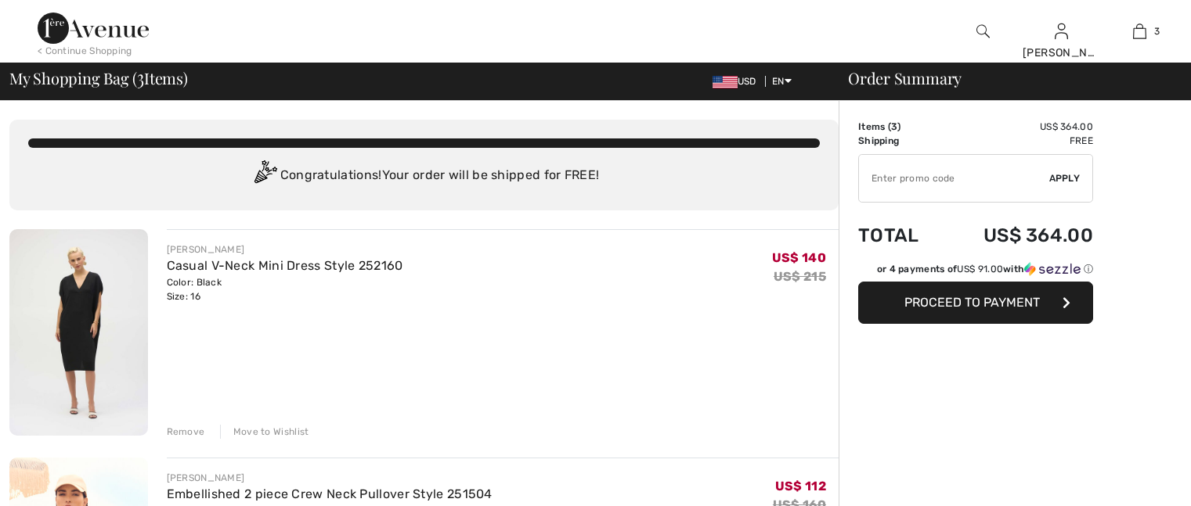  I want to click on span: US$ 91.00, so click(979, 269).